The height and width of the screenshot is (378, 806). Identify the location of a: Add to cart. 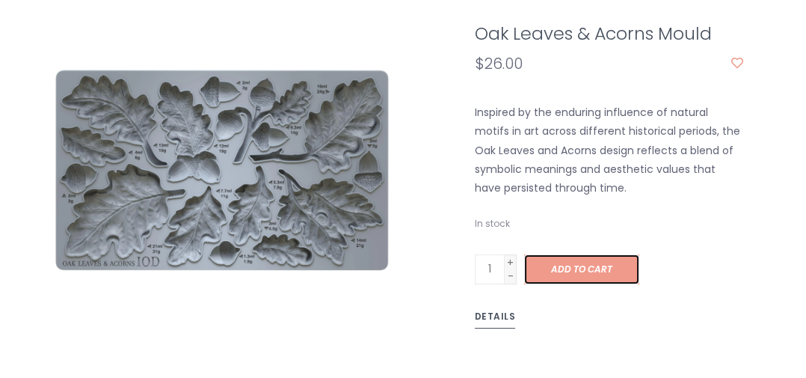
(582, 269).